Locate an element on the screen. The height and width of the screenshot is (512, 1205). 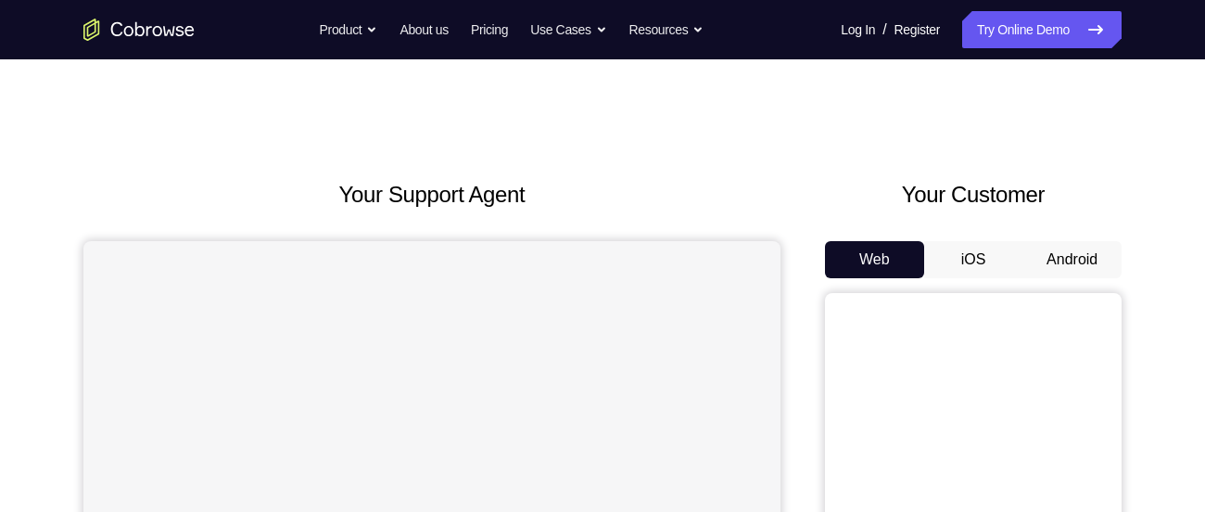
a: Pricing is located at coordinates (489, 30).